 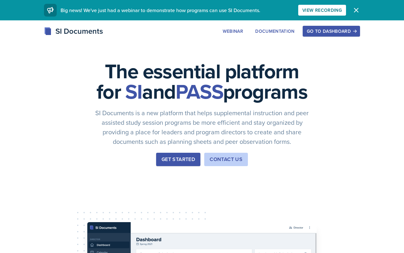 I want to click on div: SI Documents, so click(x=73, y=31).